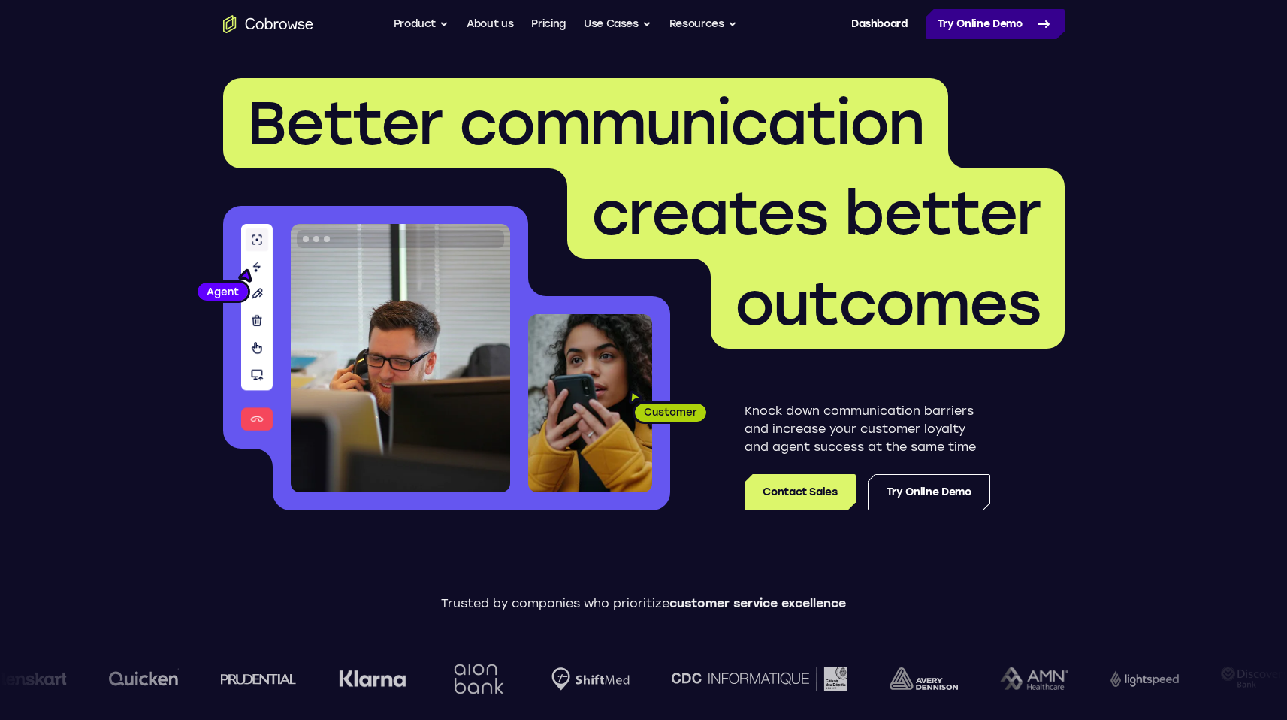 Image resolution: width=1287 pixels, height=720 pixels. Describe the element at coordinates (1107, 678) in the screenshot. I see `img: Lightspeed` at that location.